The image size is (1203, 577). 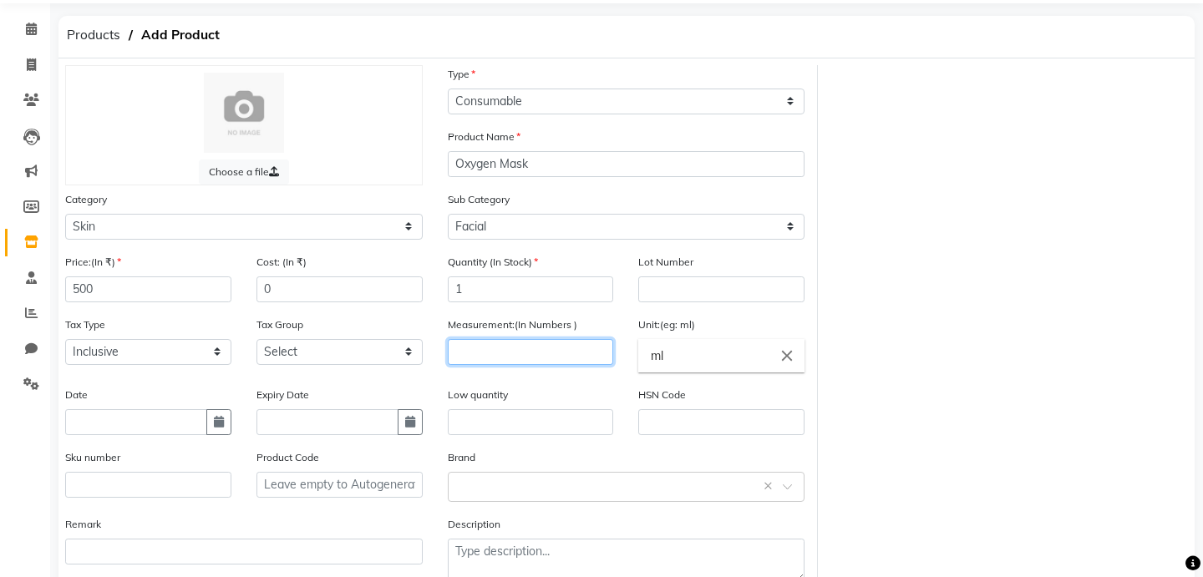 I want to click on label: Sku number, so click(x=93, y=458).